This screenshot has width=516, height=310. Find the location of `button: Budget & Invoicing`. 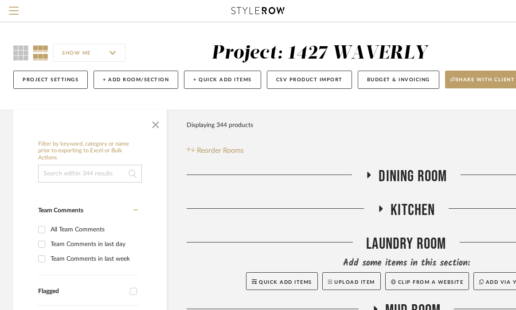

button: Budget & Invoicing is located at coordinates (399, 79).